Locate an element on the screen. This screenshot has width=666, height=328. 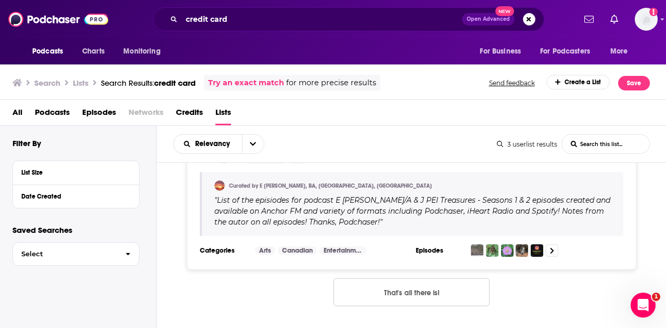
img: Podchaser - Follow, Share and Rate Podcasts is located at coordinates (58, 19).